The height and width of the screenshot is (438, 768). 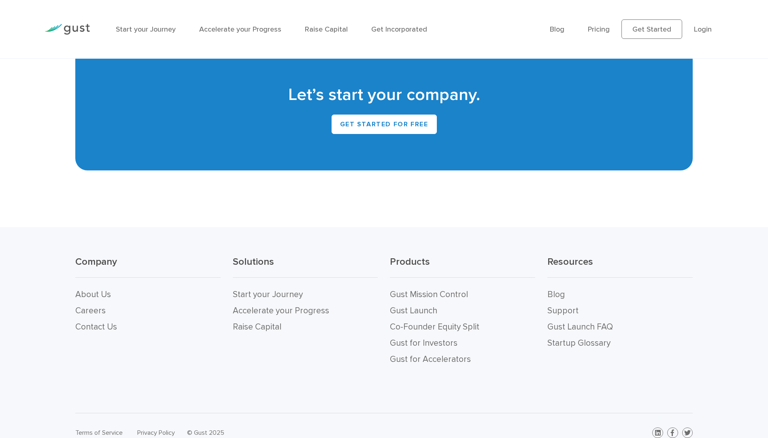 I want to click on h2: Let’s start your company., so click(x=384, y=95).